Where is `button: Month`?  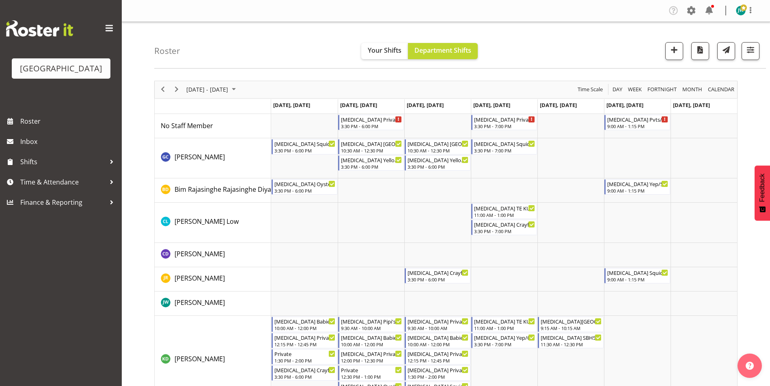
button: Month is located at coordinates (721, 89).